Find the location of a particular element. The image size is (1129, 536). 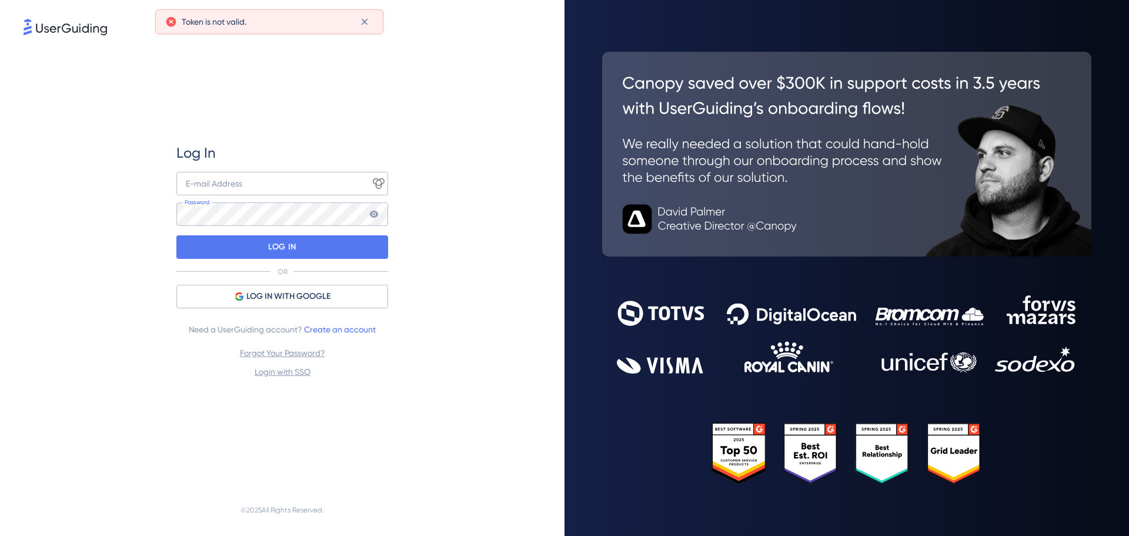

span: LOG IN WITH GOOGLE is located at coordinates (288, 296).